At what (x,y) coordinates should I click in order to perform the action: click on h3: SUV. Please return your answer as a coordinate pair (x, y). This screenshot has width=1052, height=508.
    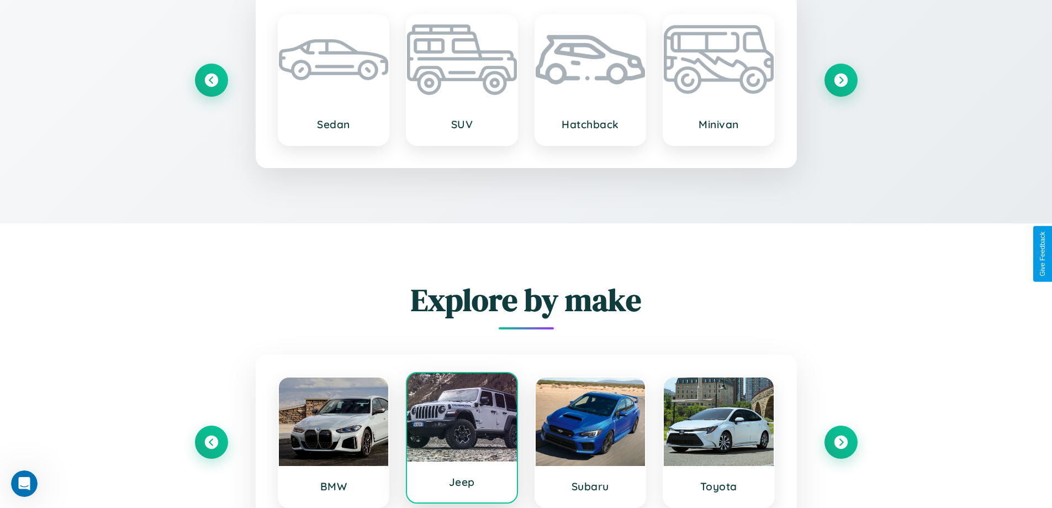
    Looking at the image, I should click on (462, 124).